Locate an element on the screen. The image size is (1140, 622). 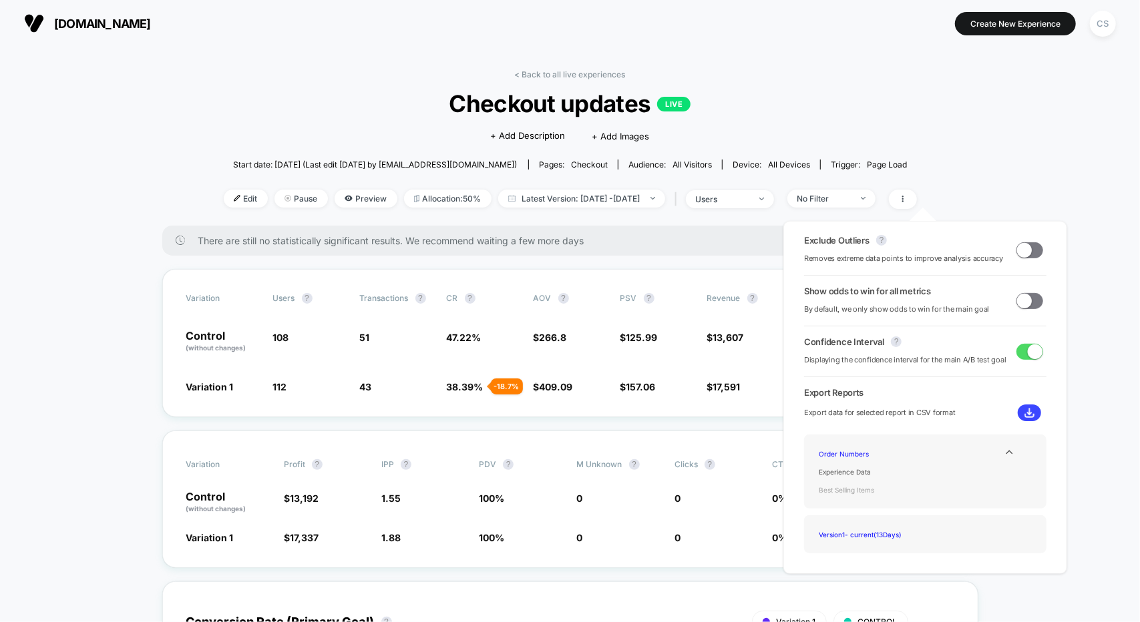
span: 17,337 is located at coordinates (304, 537).